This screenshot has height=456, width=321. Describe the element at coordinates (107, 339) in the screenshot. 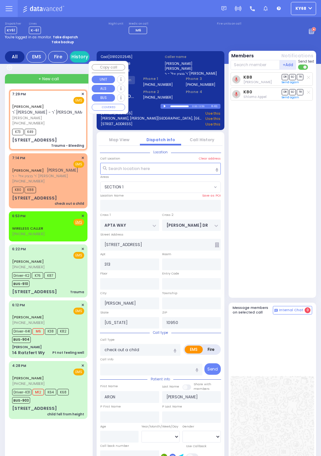

I see `label: Call Type` at that location.